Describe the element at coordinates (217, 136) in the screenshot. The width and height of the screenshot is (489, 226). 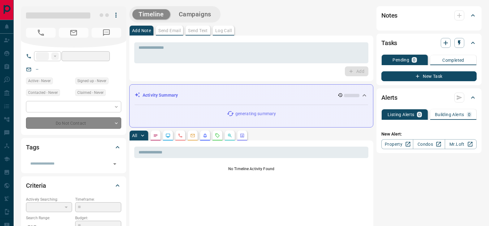
I see `svg: Requests` at that location.